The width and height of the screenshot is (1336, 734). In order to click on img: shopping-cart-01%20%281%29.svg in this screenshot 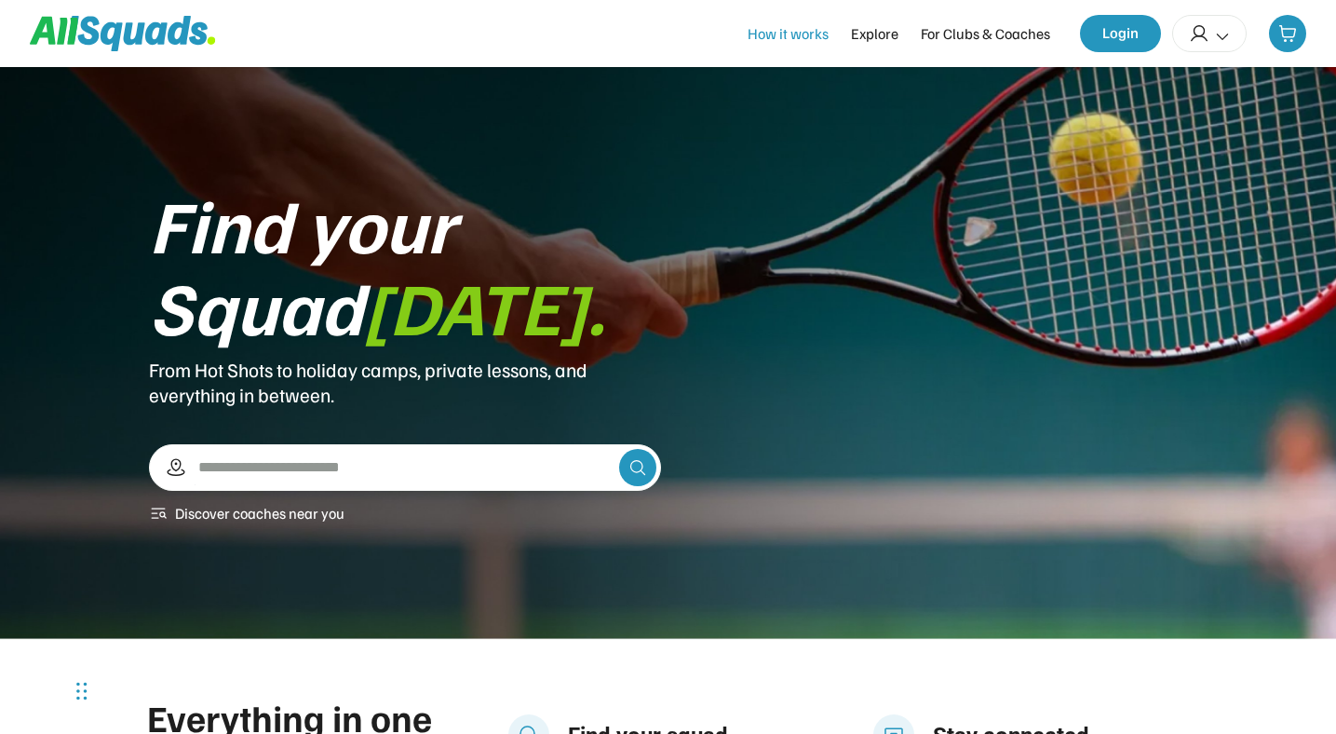, I will do `click(1287, 34)`.